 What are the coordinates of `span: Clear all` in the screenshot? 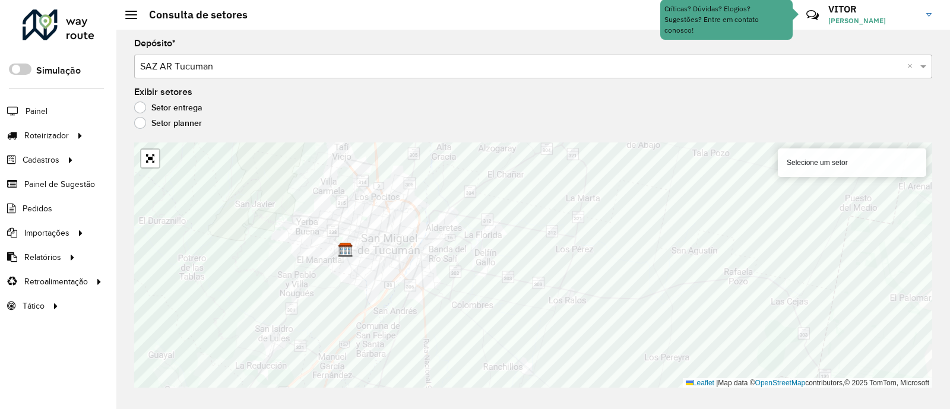 It's located at (912, 67).